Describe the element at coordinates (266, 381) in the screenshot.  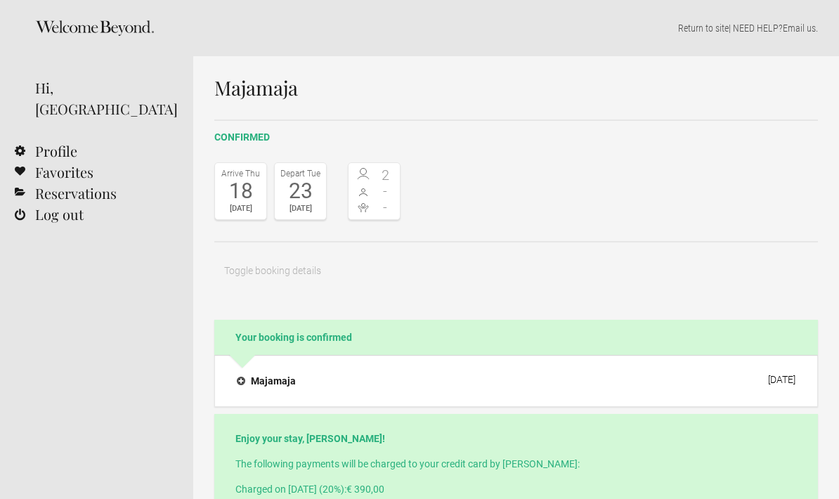
I see `h4: Majamaja` at that location.